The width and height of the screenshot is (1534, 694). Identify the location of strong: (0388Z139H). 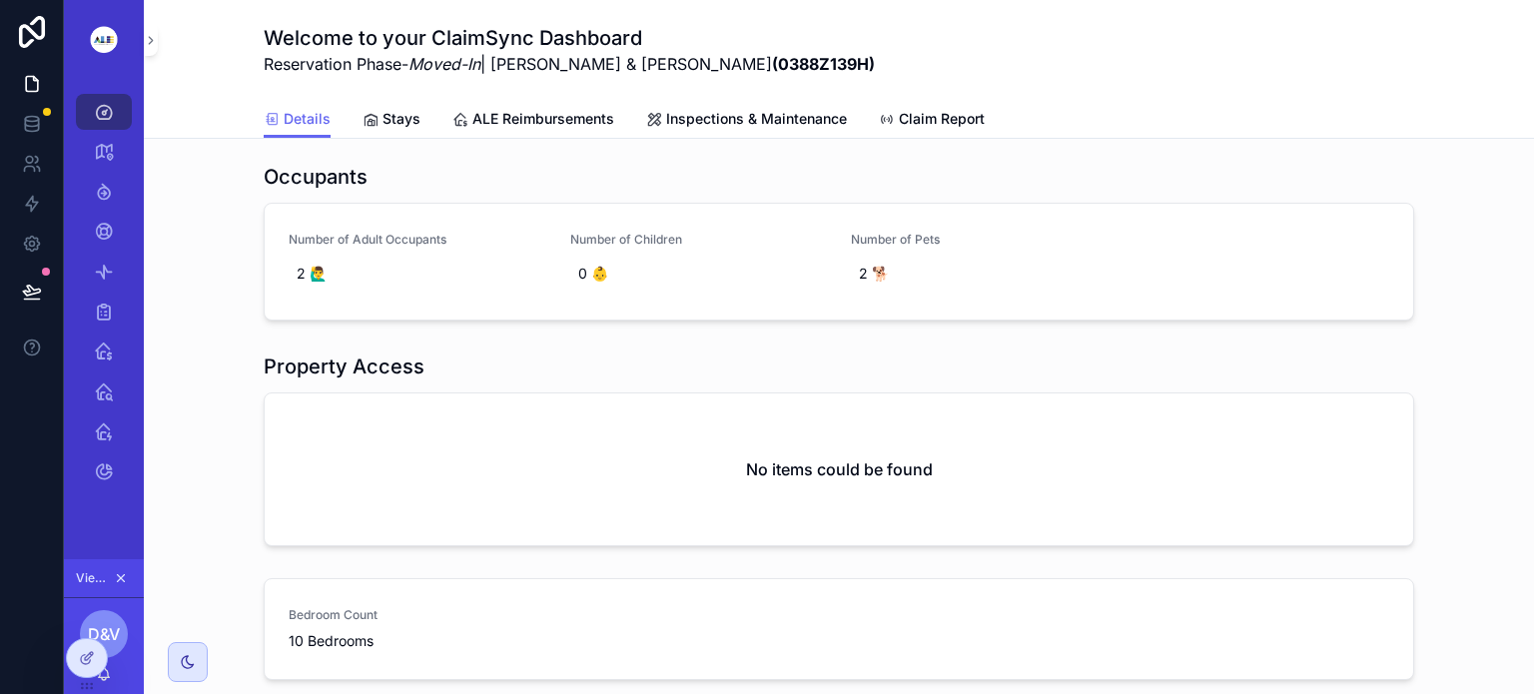
(823, 64).